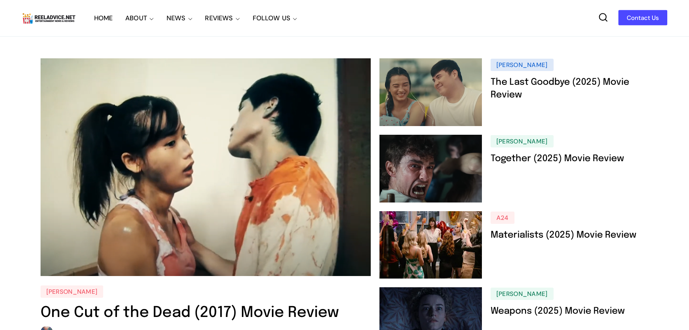 The image size is (689, 330). Describe the element at coordinates (643, 18) in the screenshot. I see `a: Contact Us` at that location.